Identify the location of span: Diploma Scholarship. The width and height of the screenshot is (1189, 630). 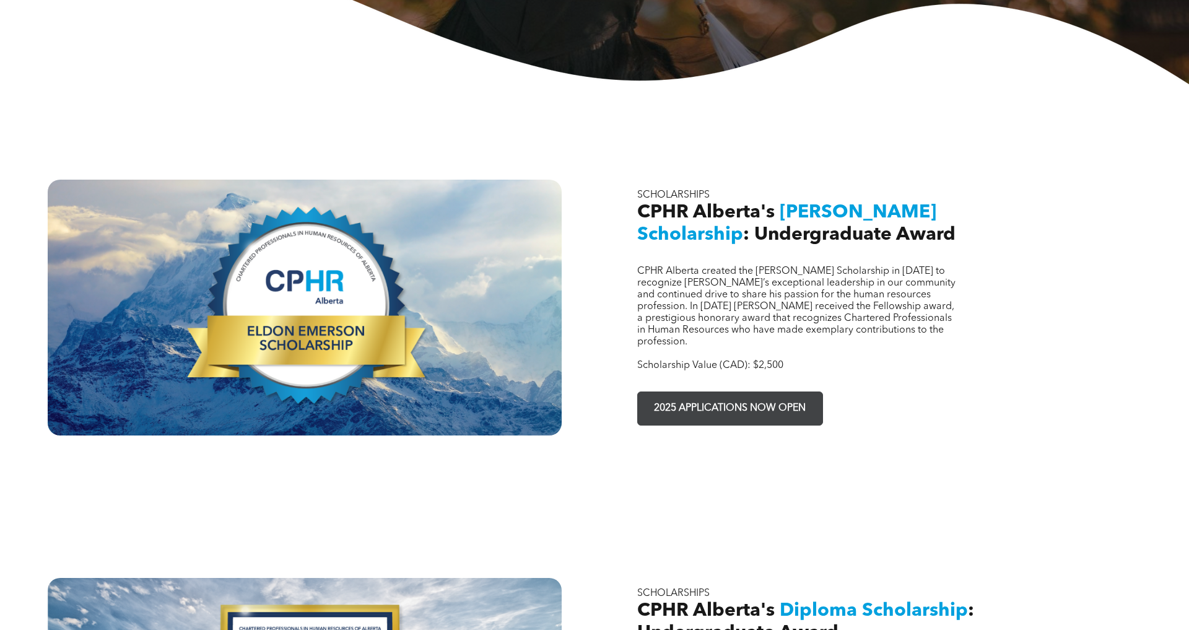
(874, 611).